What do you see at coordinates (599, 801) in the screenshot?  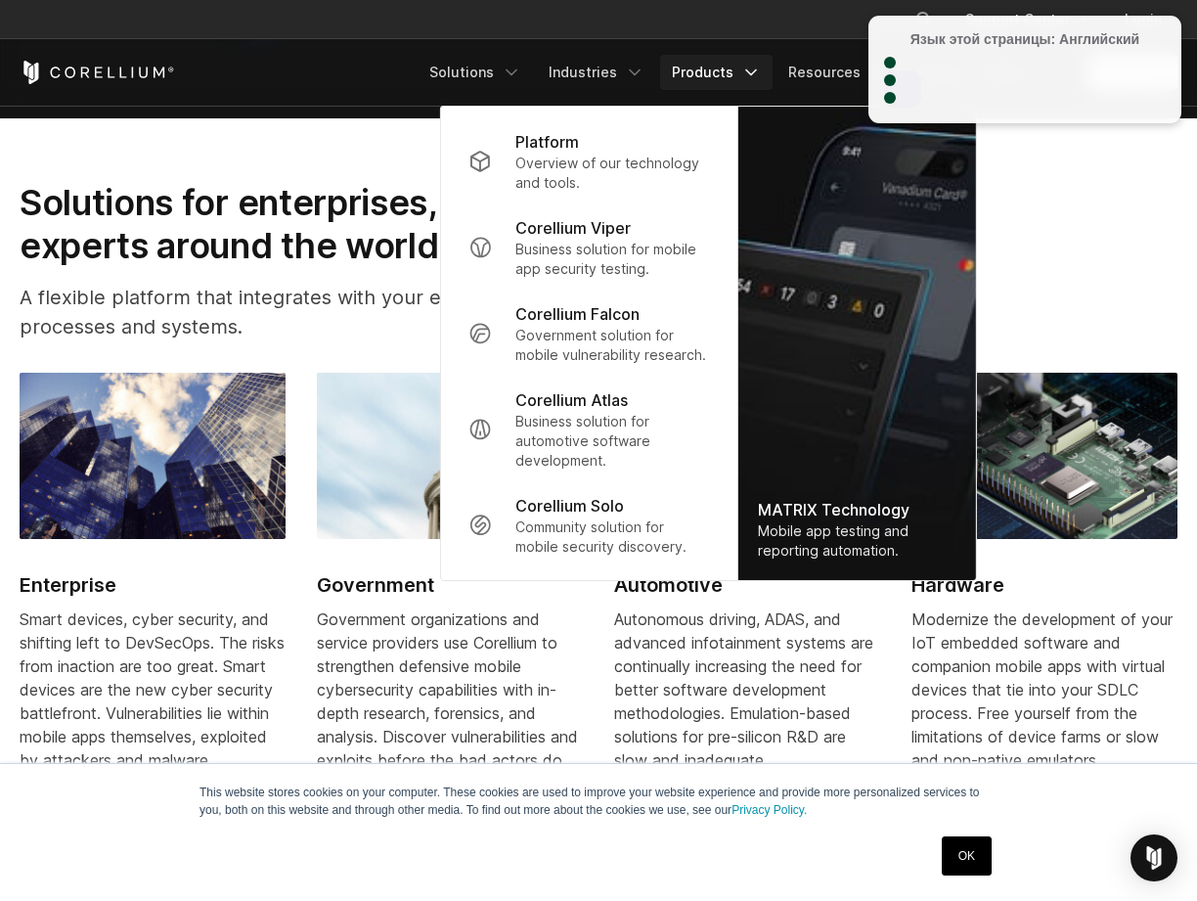 I see `p: This website stores cookies on your computer. These cookies are used to improve your website expe...` at bounding box center [599, 801].